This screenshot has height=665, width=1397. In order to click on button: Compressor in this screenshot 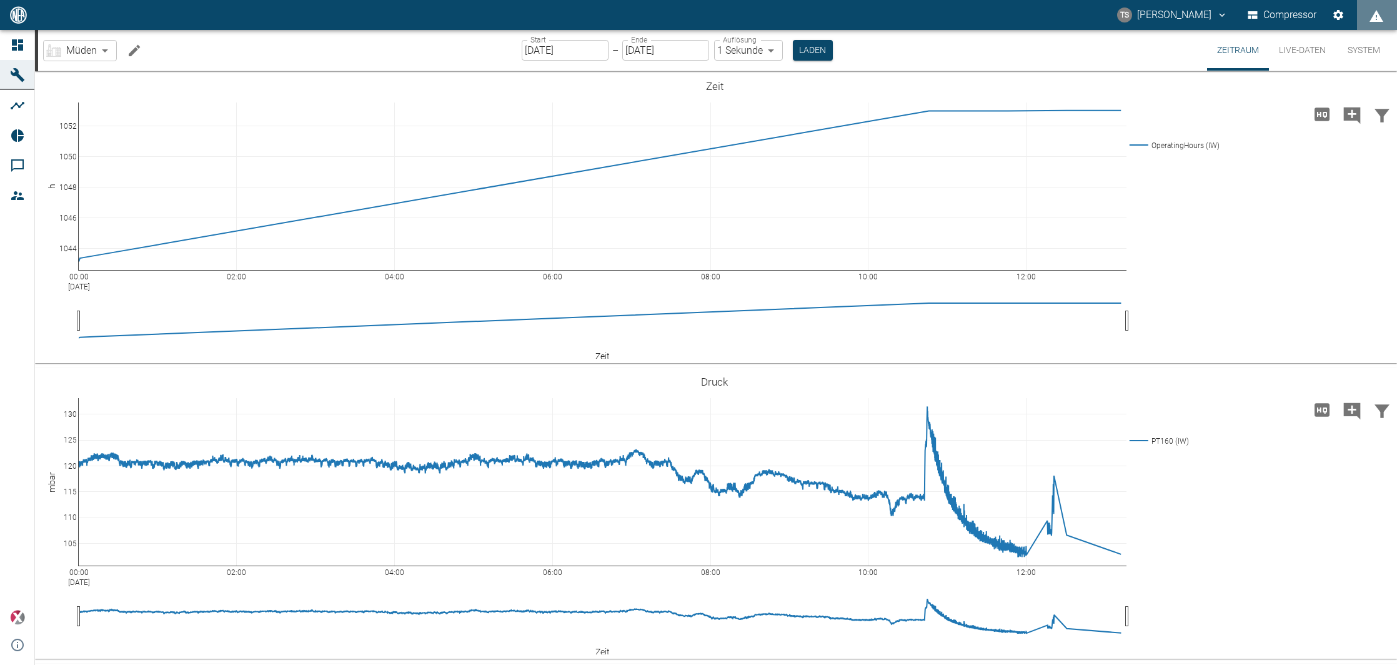, I will do `click(1282, 15)`.